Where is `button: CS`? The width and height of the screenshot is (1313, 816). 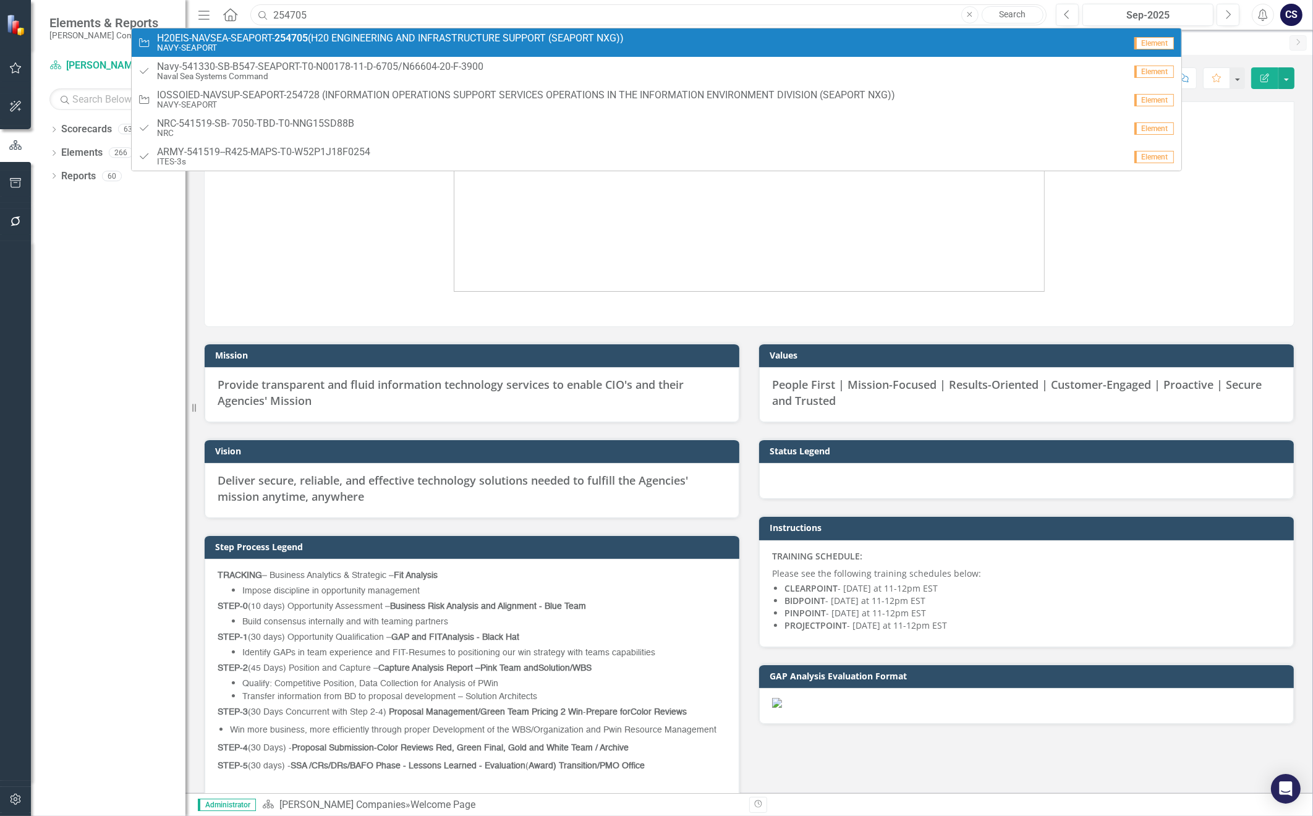
button: CS is located at coordinates (1292, 15).